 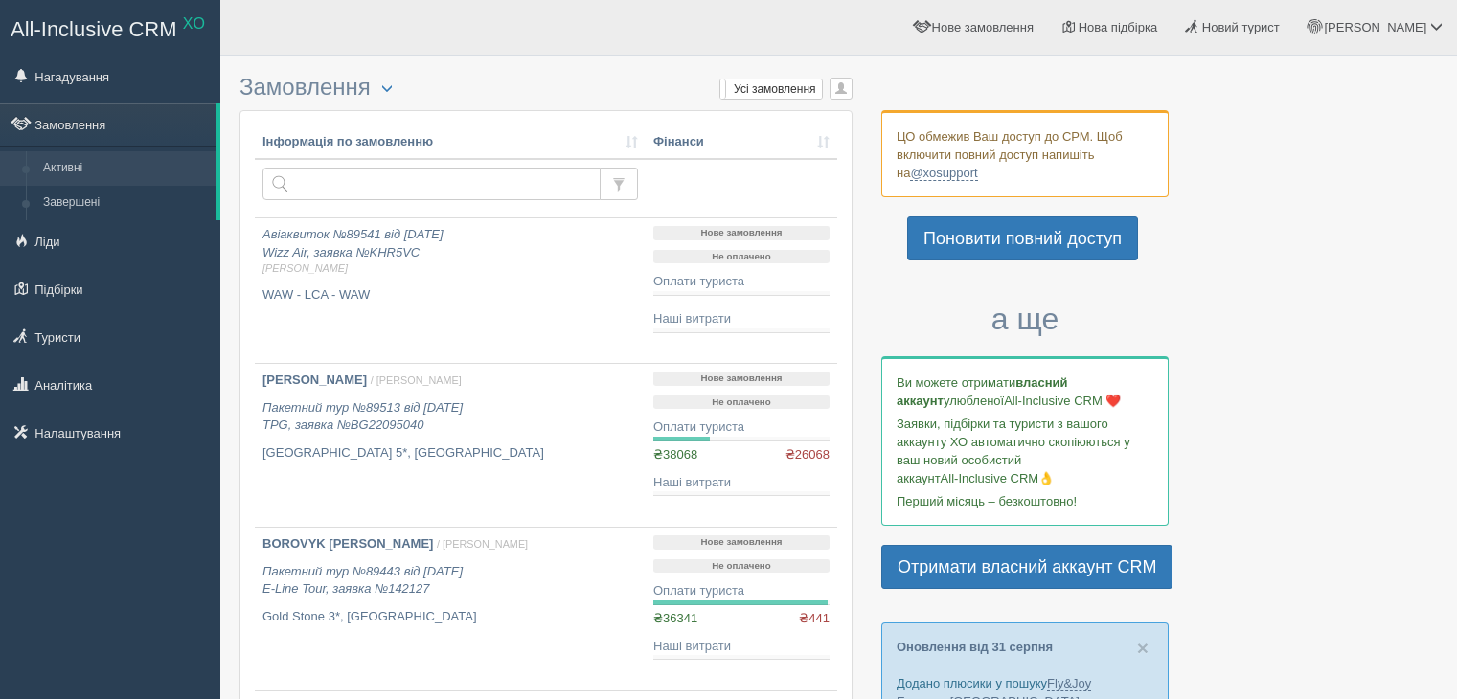 What do you see at coordinates (675, 454) in the screenshot?
I see `span: ₴38068` at bounding box center [675, 454].